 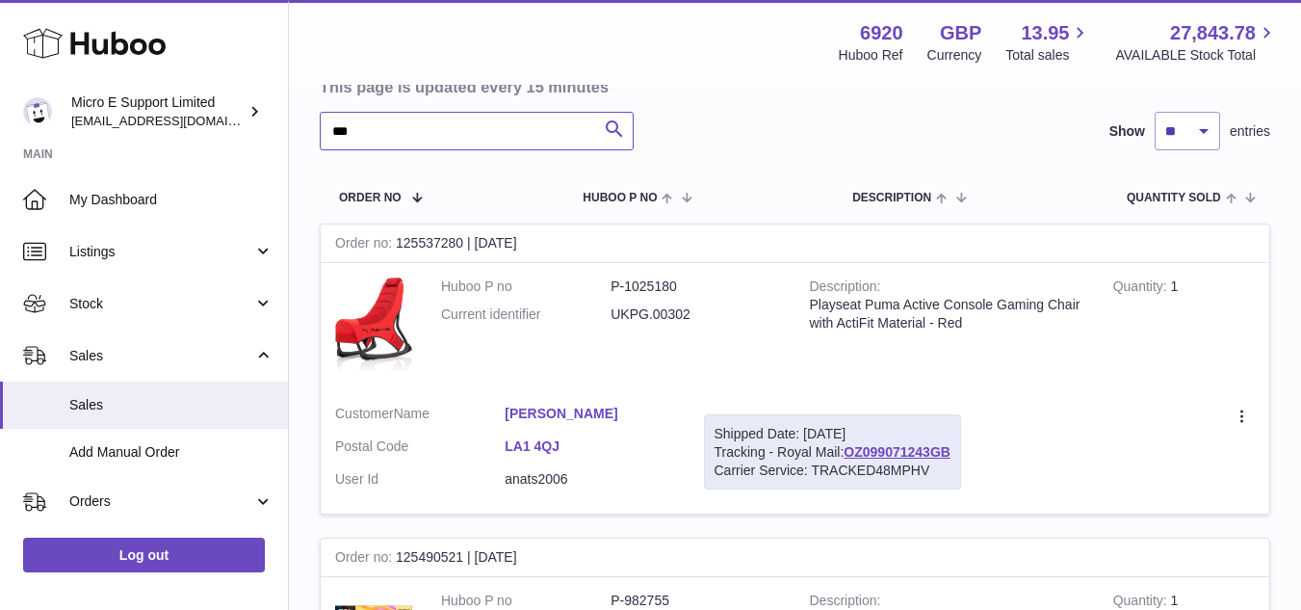 I want to click on a: Log out, so click(x=144, y=555).